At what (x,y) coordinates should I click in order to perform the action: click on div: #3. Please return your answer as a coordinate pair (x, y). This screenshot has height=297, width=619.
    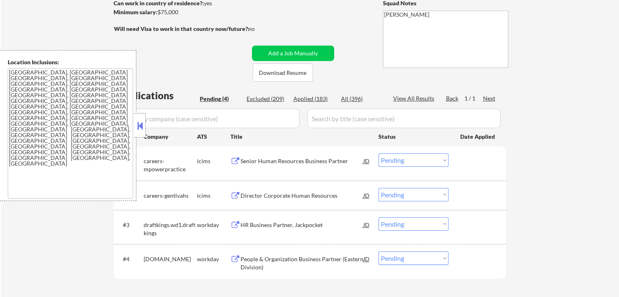
    Looking at the image, I should click on (130, 225).